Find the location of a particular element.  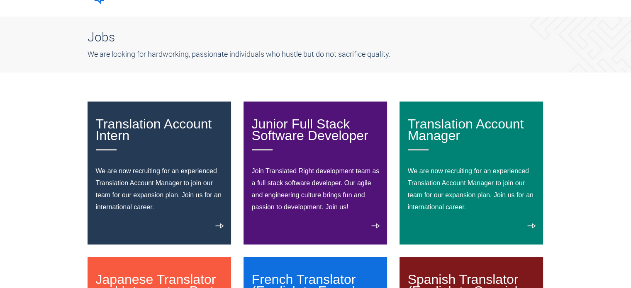

p: Join Translated Right development team as a full stack software developer. Our agile and engineer... is located at coordinates (316, 189).